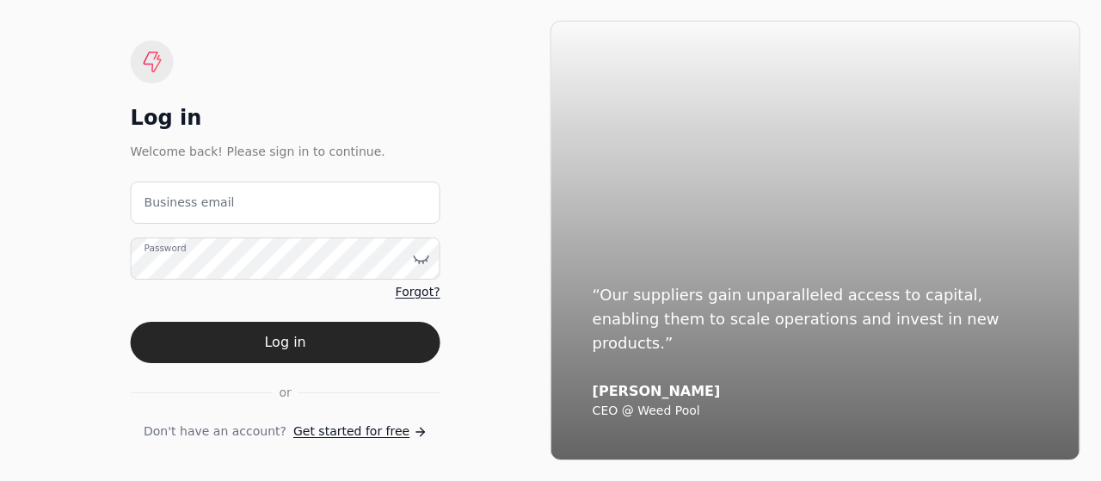 The height and width of the screenshot is (481, 1101). I want to click on div: Log in, so click(285, 118).